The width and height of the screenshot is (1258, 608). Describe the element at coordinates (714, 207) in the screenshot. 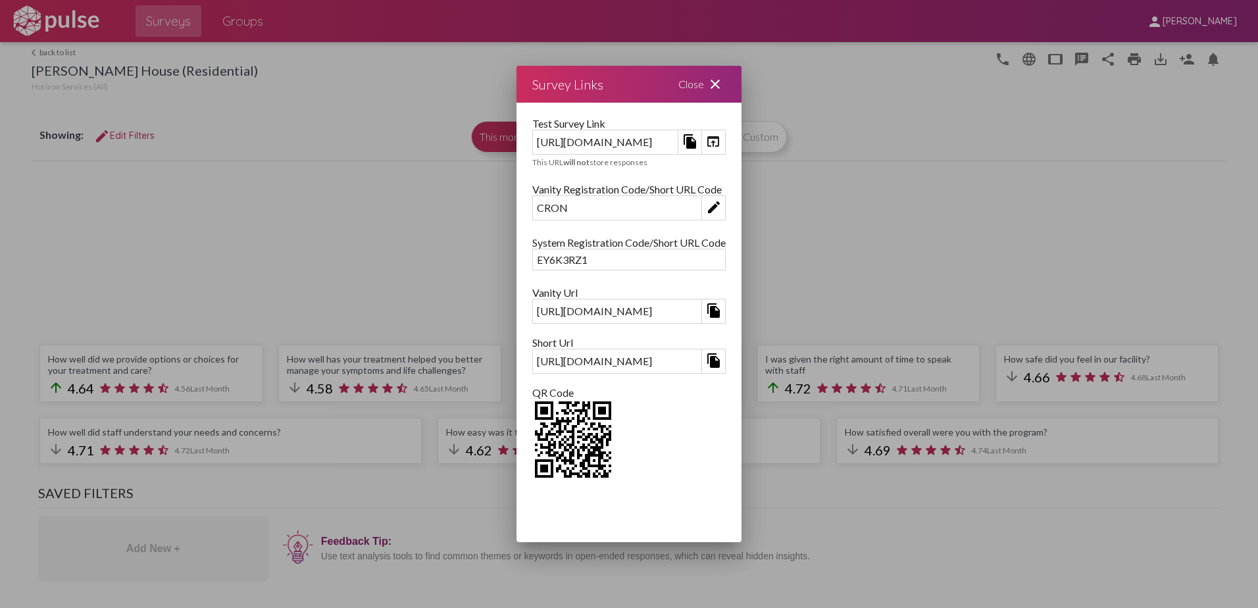

I see `mat-icon: edit` at that location.